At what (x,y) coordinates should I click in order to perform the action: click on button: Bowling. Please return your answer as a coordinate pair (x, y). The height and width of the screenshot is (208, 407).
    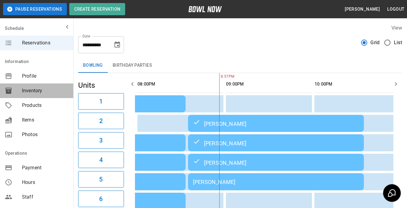
    Looking at the image, I should click on (93, 66).